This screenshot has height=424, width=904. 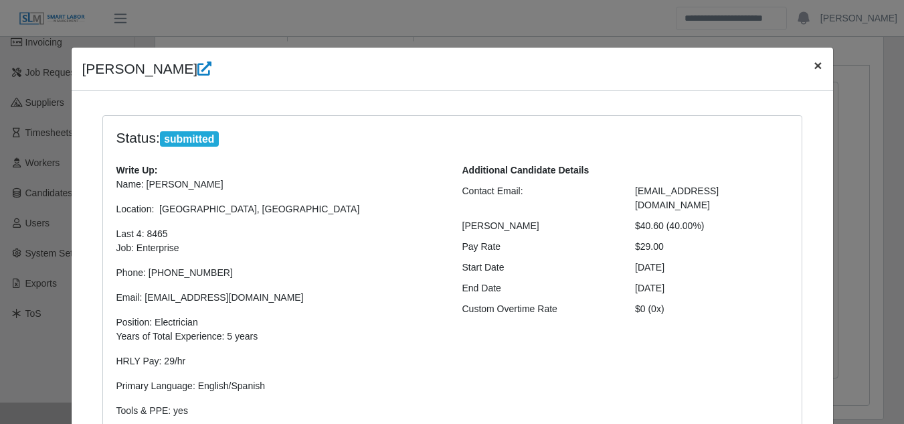 What do you see at coordinates (712, 226) in the screenshot?
I see `div: $40.60 (40.00%)` at bounding box center [712, 226].